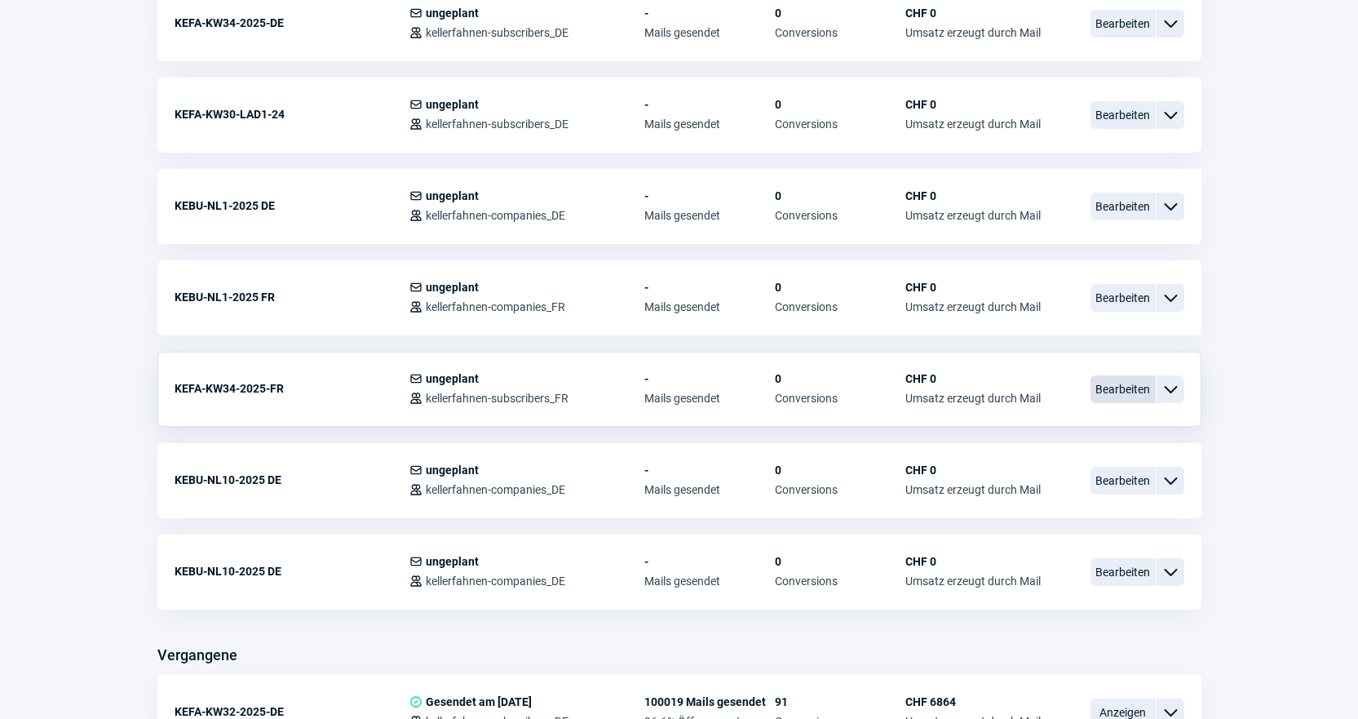 The height and width of the screenshot is (719, 1358). Describe the element at coordinates (497, 398) in the screenshot. I see `span: kellerfahnen-subscribers_FR` at that location.